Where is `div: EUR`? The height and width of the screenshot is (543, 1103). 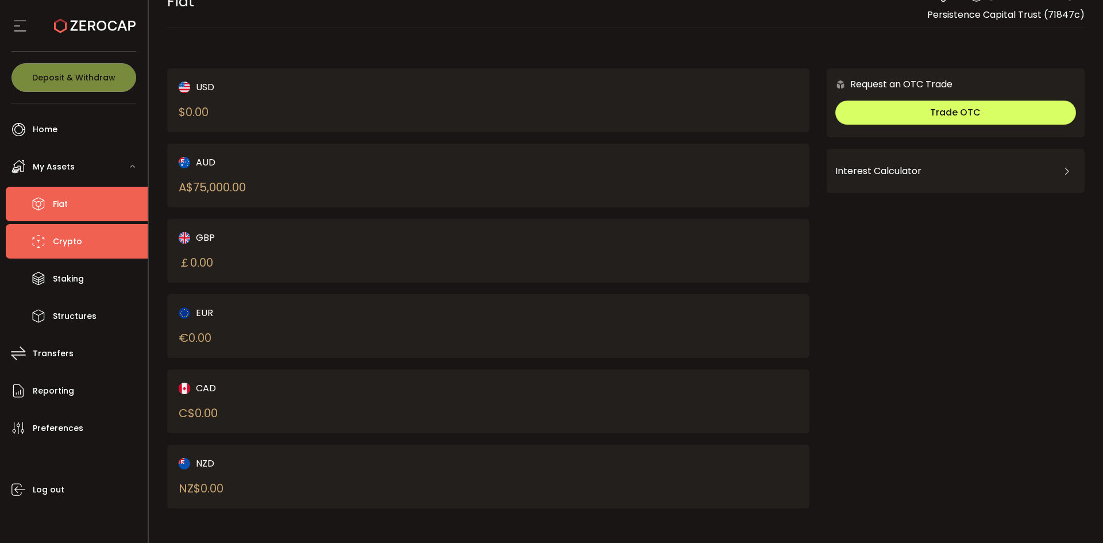 div: EUR is located at coordinates (318, 312).